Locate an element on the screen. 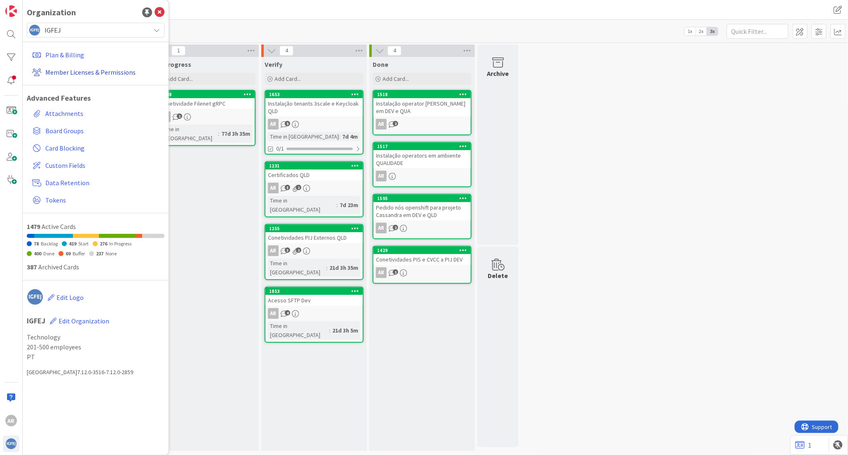  a: 1 is located at coordinates (804, 445).